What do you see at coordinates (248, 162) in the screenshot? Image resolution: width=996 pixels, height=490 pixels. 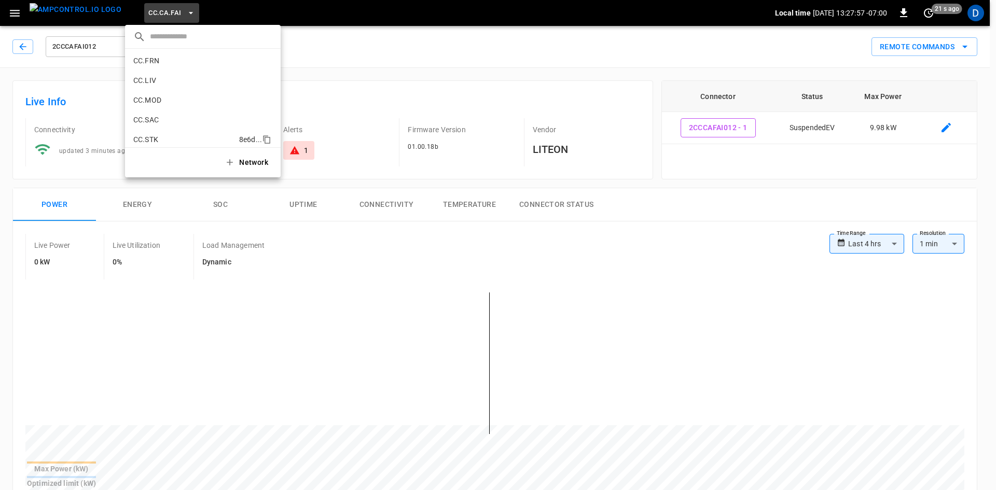 I see `button: Network` at bounding box center [248, 162].